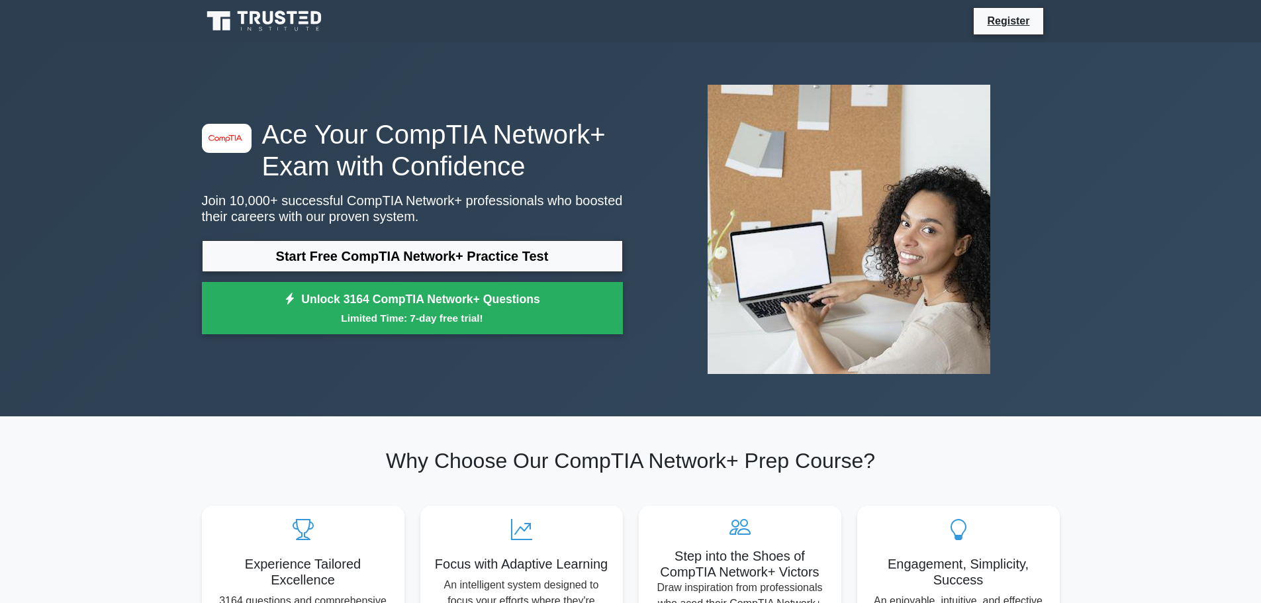 The height and width of the screenshot is (603, 1261). What do you see at coordinates (303, 572) in the screenshot?
I see `h5: Experience Tailored Excellence` at bounding box center [303, 572].